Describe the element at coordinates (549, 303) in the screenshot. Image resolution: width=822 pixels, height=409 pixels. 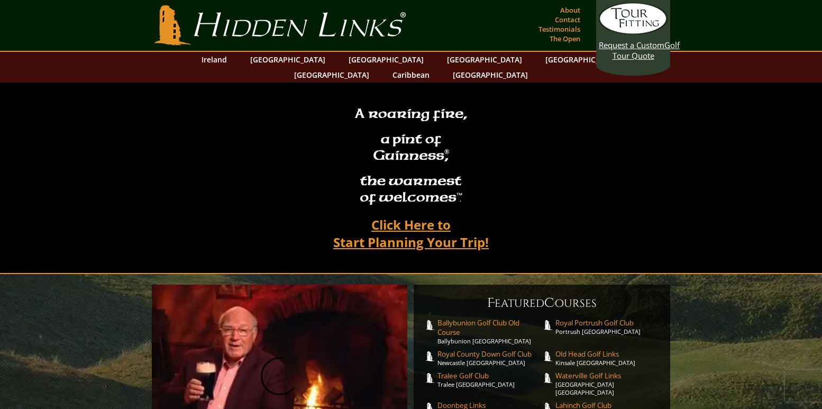
I see `span: C` at that location.